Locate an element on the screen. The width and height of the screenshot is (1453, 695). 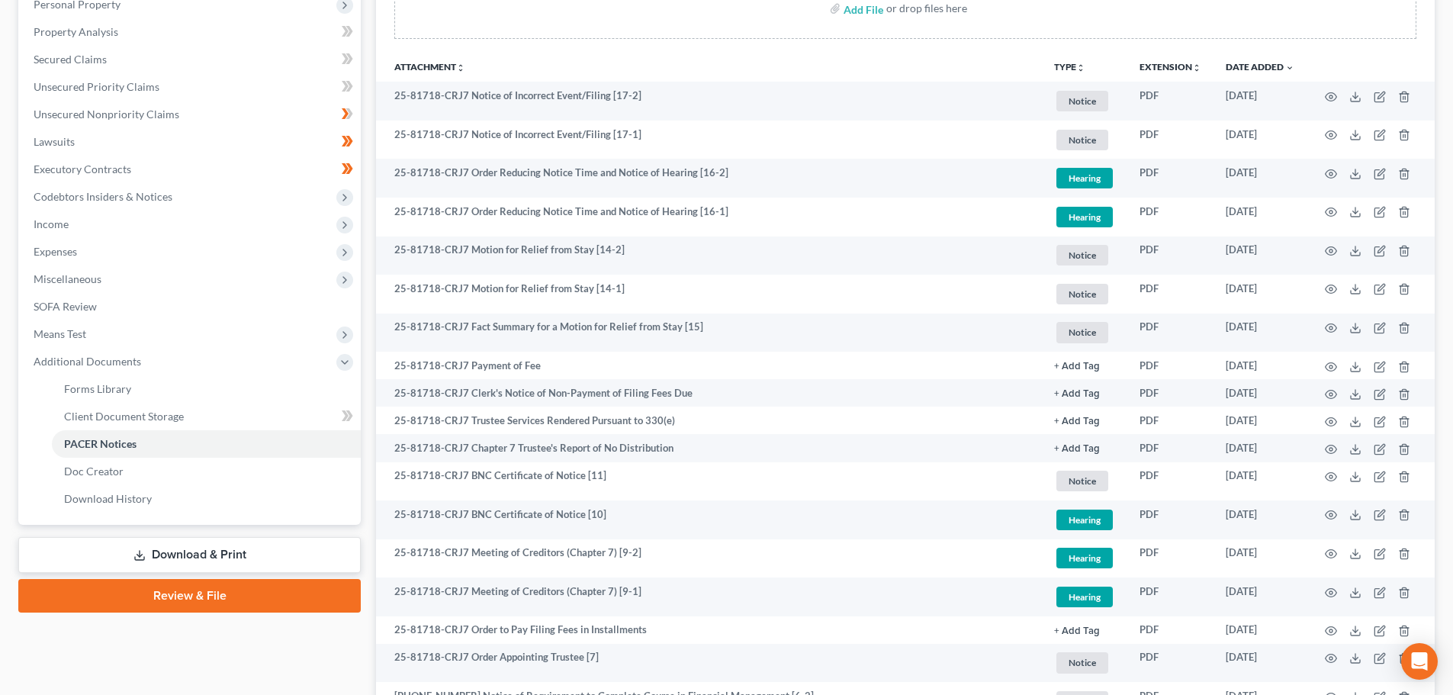
span: Expenses is located at coordinates (55, 251).